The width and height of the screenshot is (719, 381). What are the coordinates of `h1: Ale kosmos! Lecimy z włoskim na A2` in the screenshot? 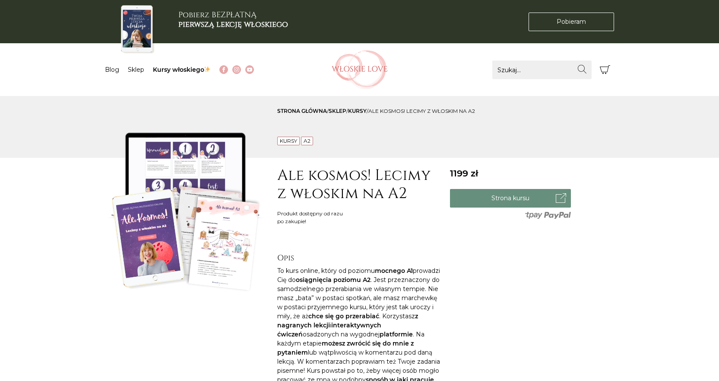 It's located at (359, 184).